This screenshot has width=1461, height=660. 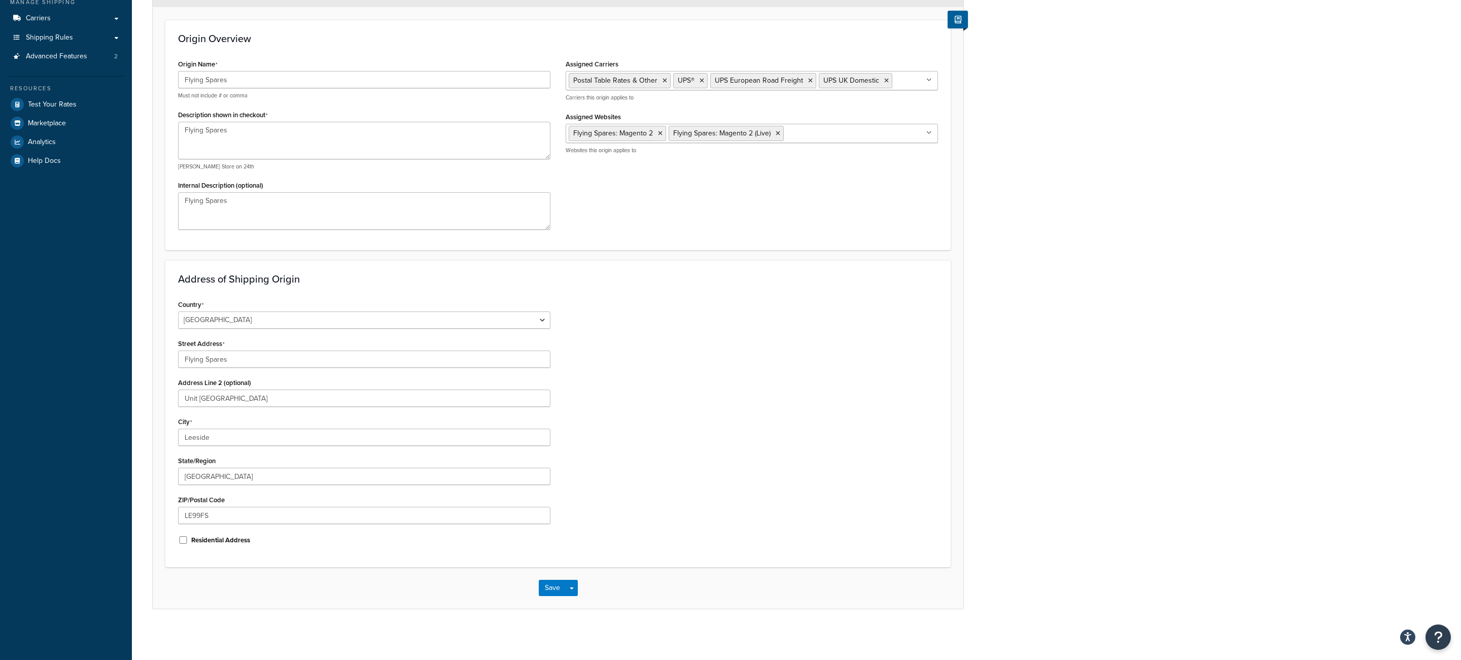 I want to click on span: Test Your Rates, so click(x=52, y=104).